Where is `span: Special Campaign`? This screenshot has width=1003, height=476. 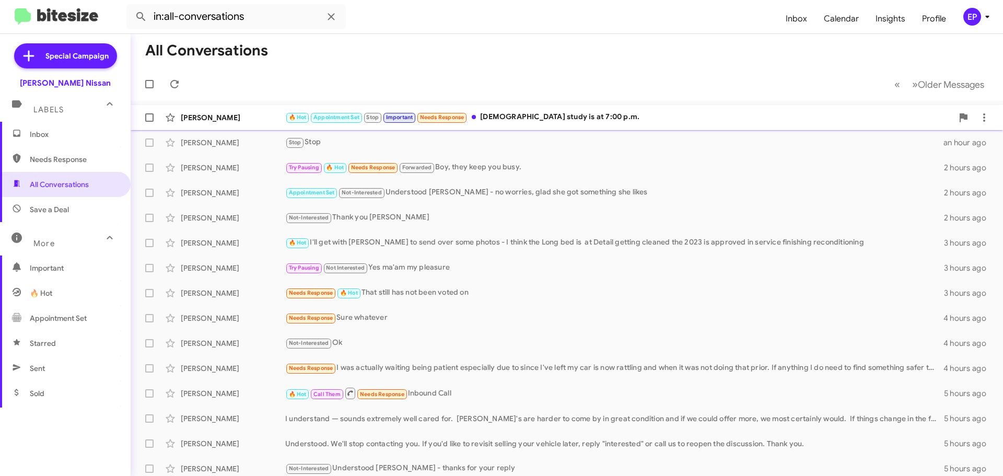
span: Special Campaign is located at coordinates (77, 56).